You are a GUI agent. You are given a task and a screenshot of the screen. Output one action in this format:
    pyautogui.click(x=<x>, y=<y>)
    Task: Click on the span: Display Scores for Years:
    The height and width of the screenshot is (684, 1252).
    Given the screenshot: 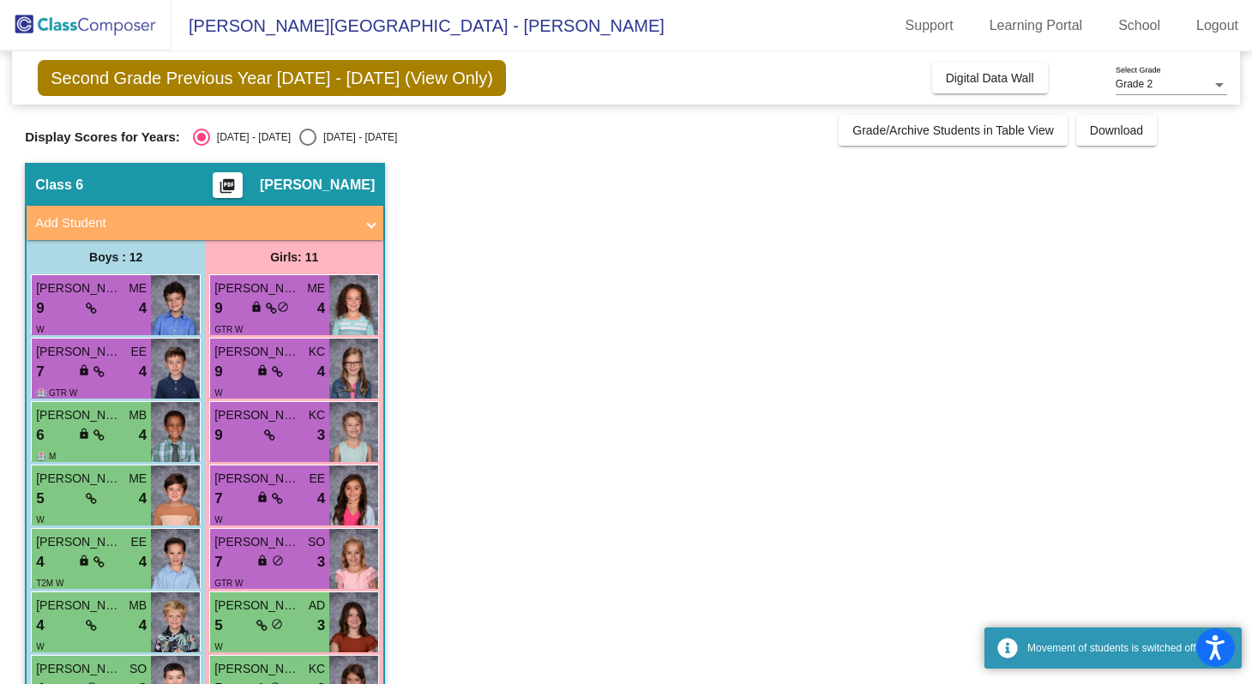 What is the action you would take?
    pyautogui.click(x=102, y=137)
    